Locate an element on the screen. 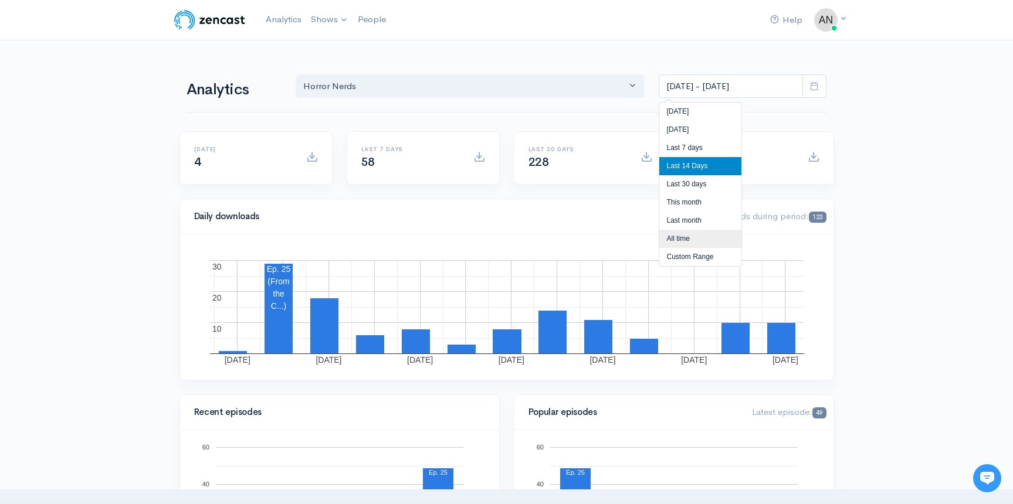 The width and height of the screenshot is (1013, 504). span: 58 is located at coordinates (368, 162).